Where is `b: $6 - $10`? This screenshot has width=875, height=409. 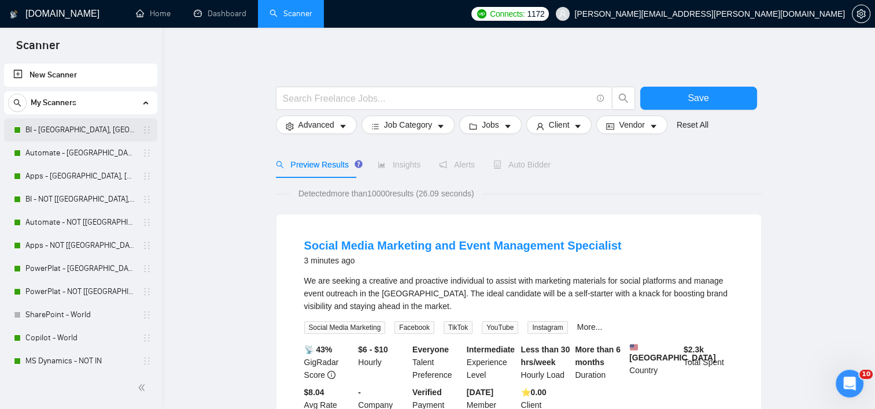
b: $6 - $10 is located at coordinates (372, 350).